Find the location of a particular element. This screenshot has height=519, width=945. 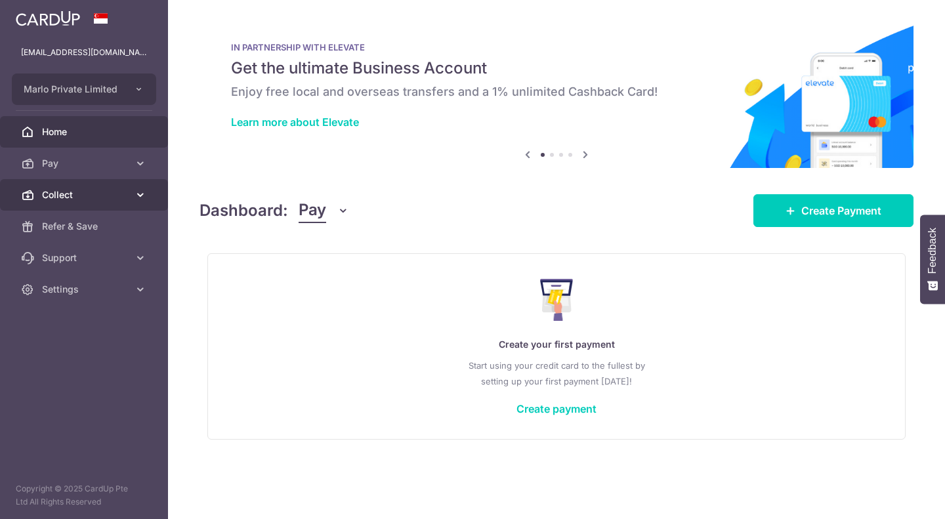

span: Feedback is located at coordinates (933, 251).